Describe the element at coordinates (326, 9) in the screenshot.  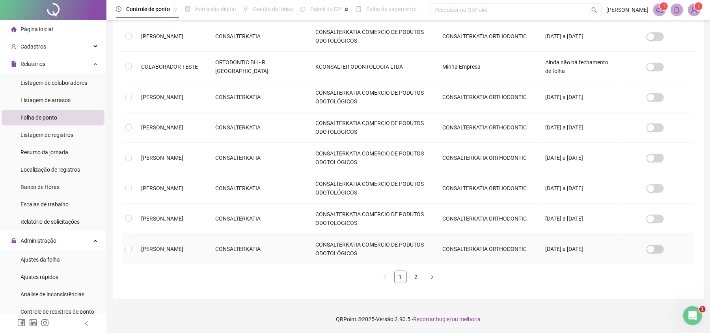
I see `span: Painel do DP` at that location.